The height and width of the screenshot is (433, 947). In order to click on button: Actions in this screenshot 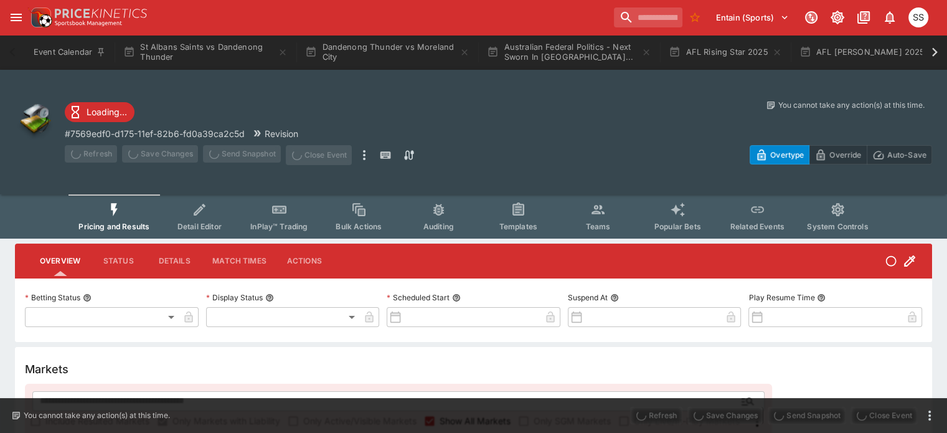, I will do `click(305, 261)`.